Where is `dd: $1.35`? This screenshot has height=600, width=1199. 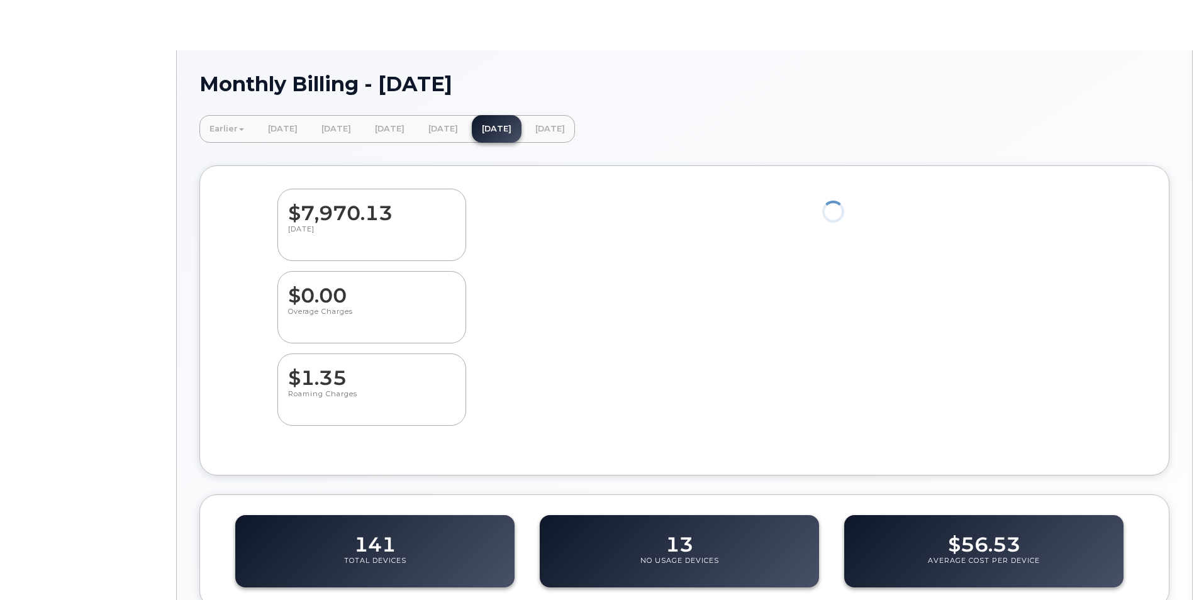
dd: $1.35 is located at coordinates (372, 372).